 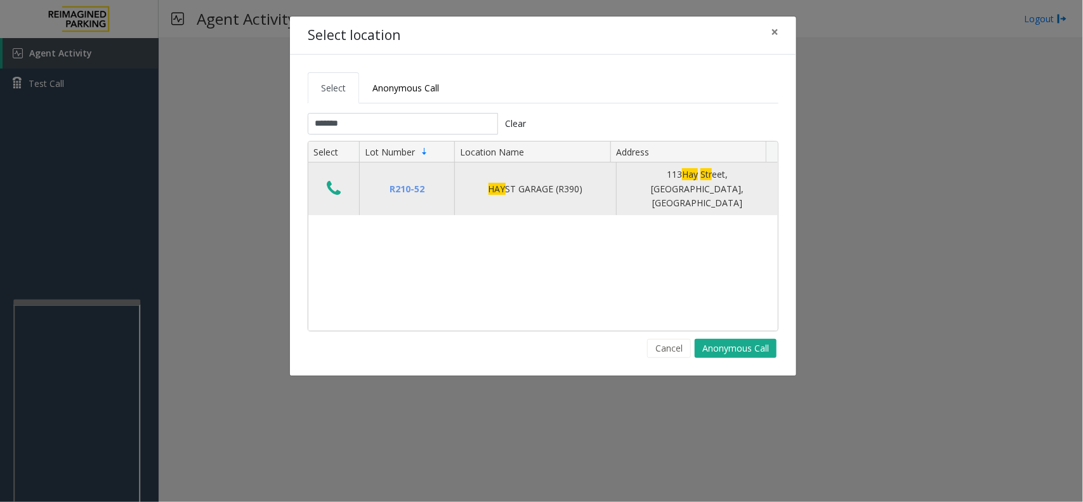 I want to click on button: Close, so click(x=774, y=32).